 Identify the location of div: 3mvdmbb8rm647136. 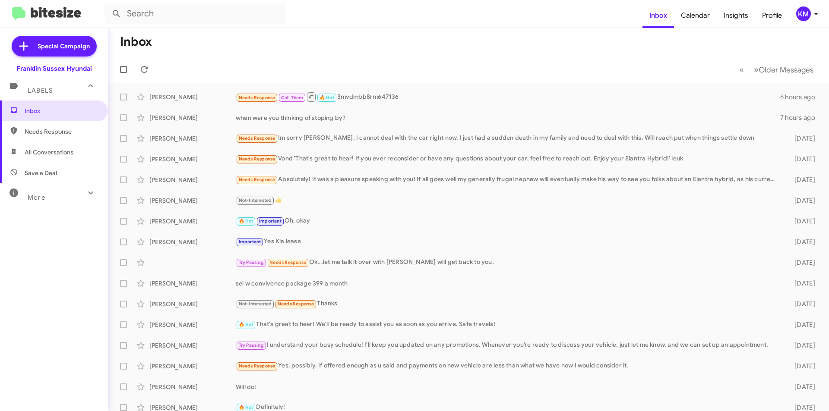
(507, 97).